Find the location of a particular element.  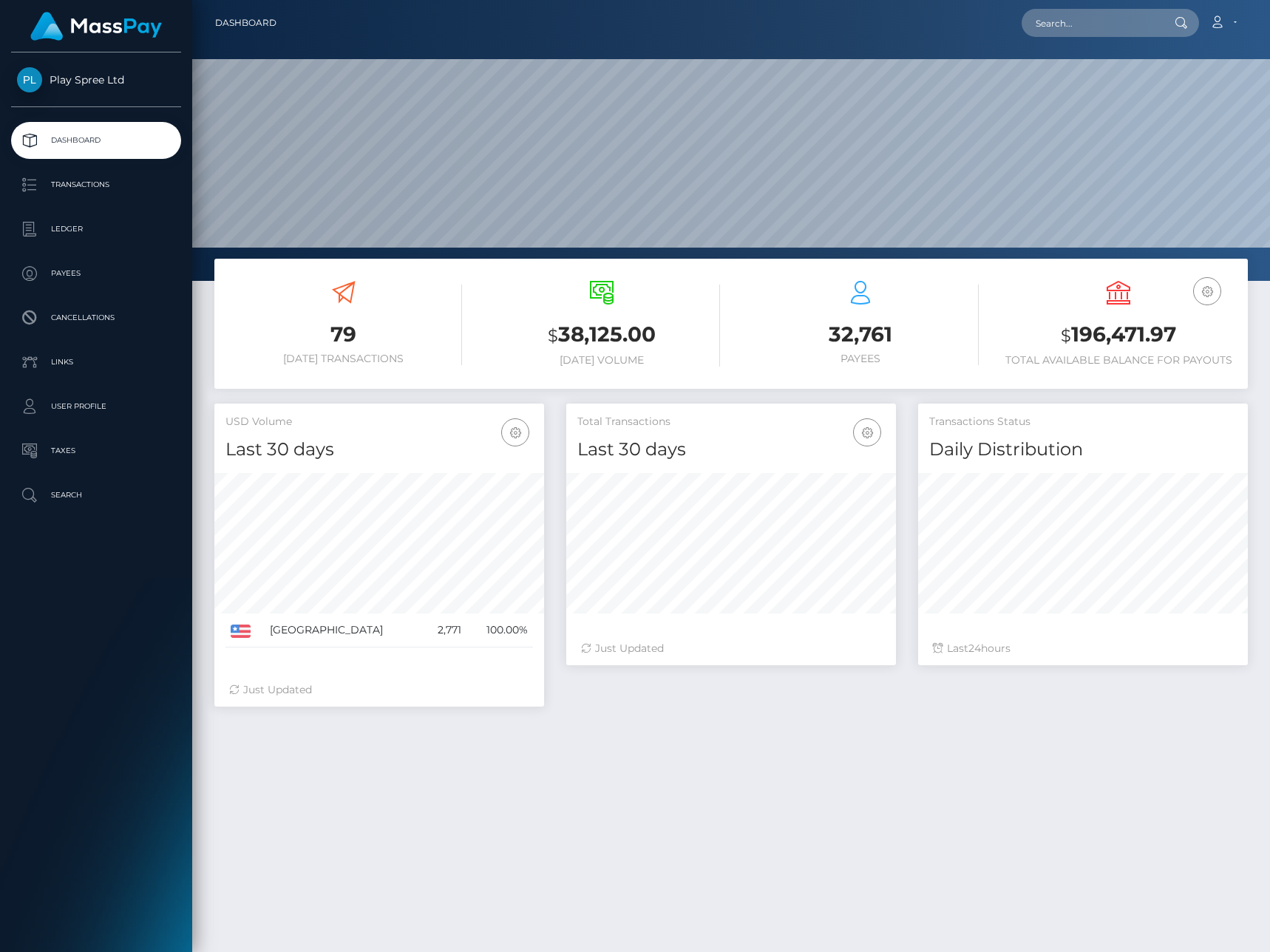

h6: Payees is located at coordinates (861, 358).